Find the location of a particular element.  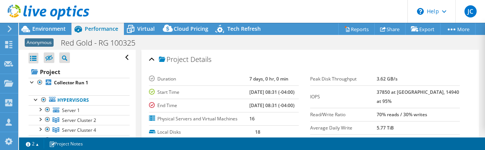

span: Tech Refresh is located at coordinates (244, 29).